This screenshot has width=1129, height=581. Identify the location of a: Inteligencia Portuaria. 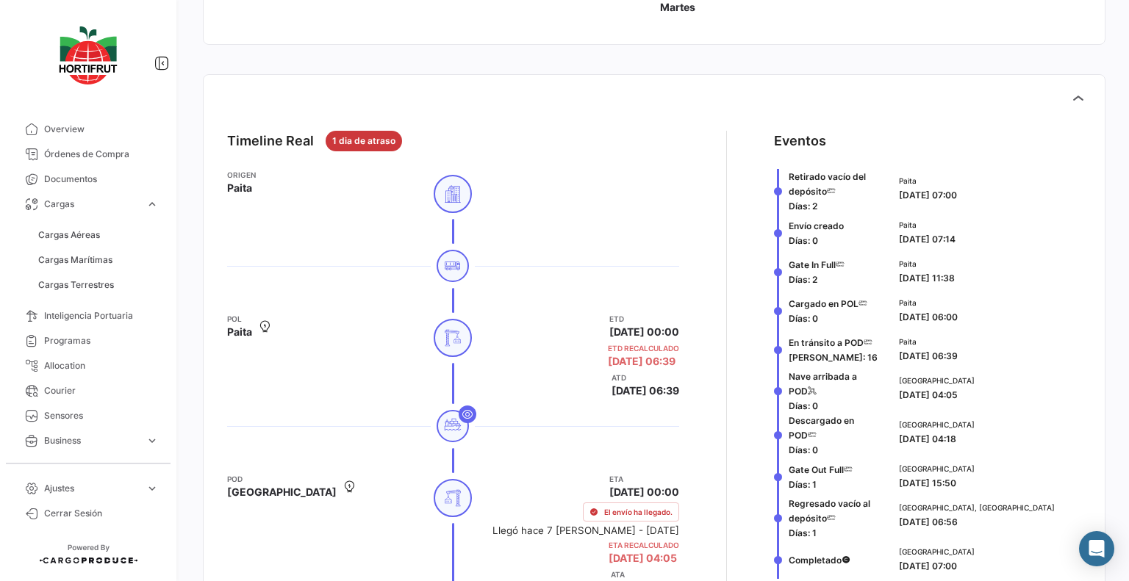
(88, 316).